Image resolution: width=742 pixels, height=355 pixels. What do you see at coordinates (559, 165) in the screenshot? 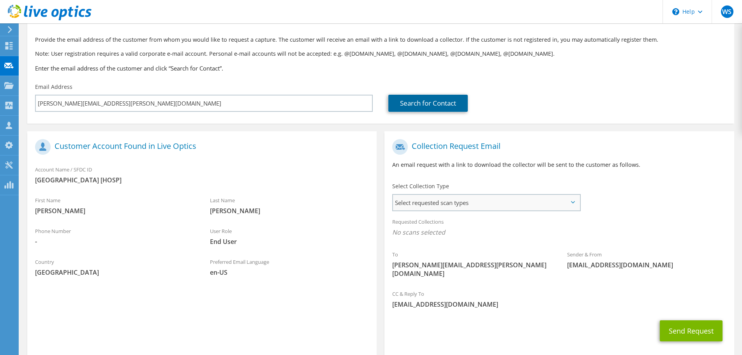
I see `p: An email request with a link to download the collector will be sent to the customer as follows.` at bounding box center [559, 165].